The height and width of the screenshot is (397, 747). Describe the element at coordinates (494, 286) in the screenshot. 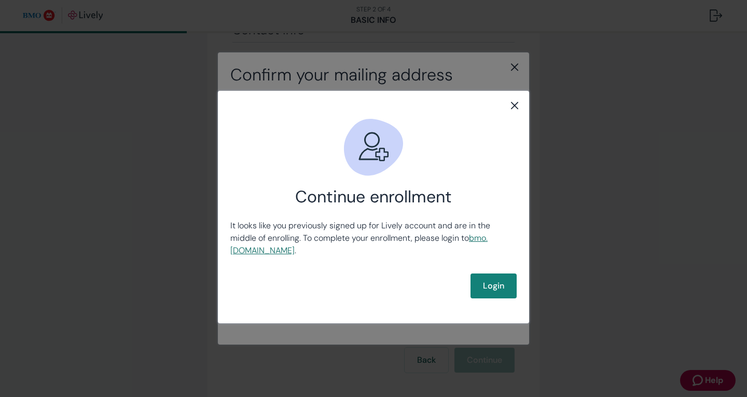

I see `a: Login` at that location.